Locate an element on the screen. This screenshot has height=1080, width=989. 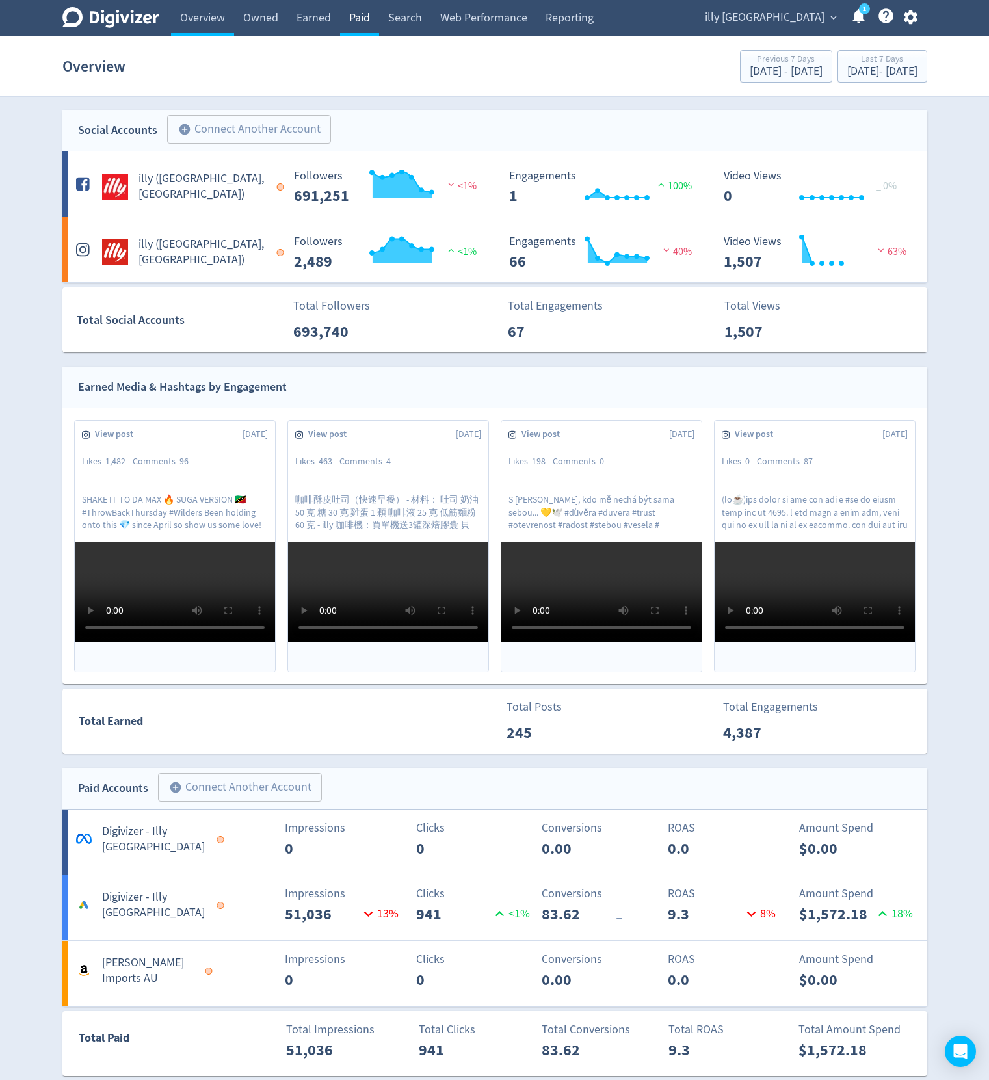
p: 8 % is located at coordinates (759, 914).